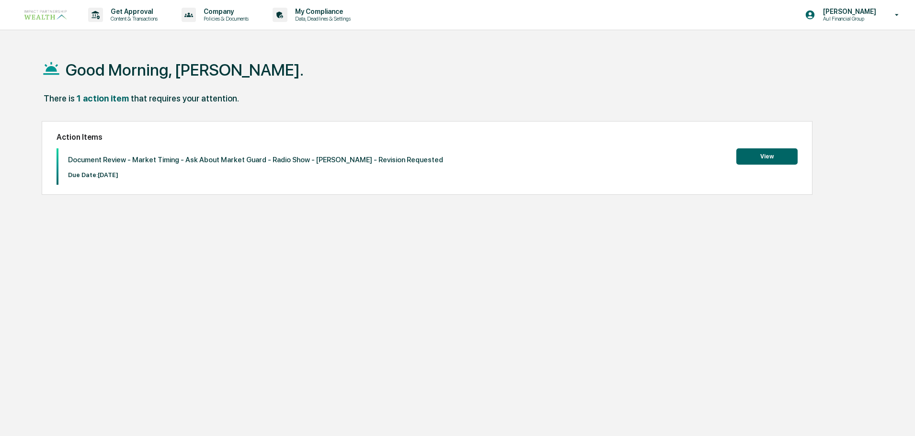 This screenshot has width=915, height=436. Describe the element at coordinates (321, 19) in the screenshot. I see `p: Data, Deadlines & Settings` at that location.